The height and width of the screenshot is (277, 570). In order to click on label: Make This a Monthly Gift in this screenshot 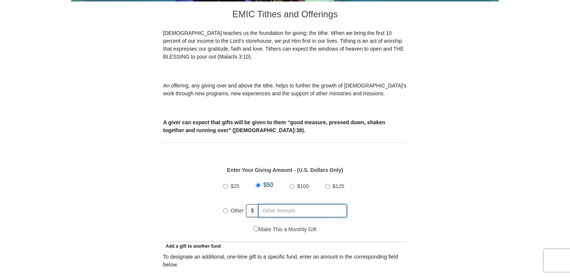, I will do `click(285, 229)`.